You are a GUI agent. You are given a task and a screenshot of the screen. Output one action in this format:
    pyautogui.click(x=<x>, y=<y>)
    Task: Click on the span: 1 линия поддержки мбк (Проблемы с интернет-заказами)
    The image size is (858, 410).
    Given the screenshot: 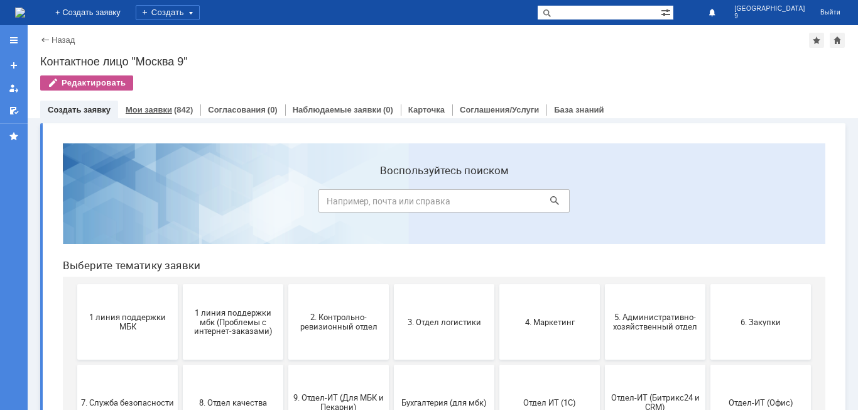 What is the action you would take?
    pyautogui.click(x=180, y=188)
    